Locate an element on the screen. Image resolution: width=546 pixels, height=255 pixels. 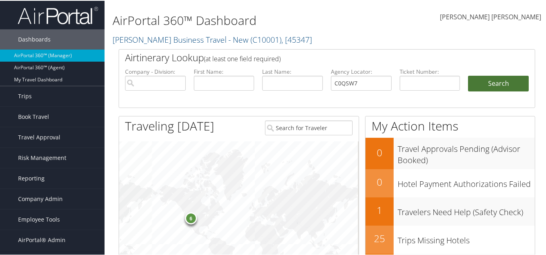
h2: Airtinerary Lookup is located at coordinates (310, 57).